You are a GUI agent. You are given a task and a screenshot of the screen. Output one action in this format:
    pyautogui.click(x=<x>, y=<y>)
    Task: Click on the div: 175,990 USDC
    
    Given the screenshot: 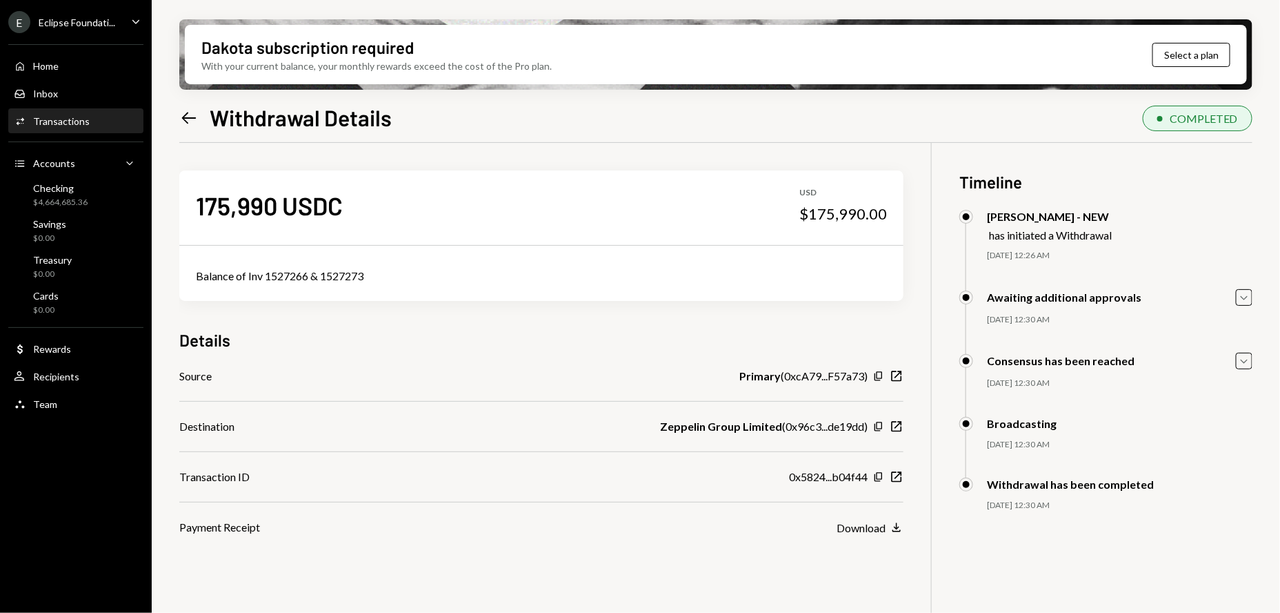 What is the action you would take?
    pyautogui.click(x=269, y=205)
    